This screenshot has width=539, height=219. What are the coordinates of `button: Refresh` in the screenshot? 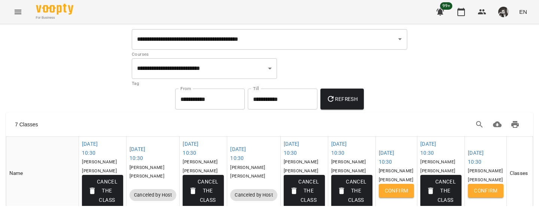 It's located at (342, 99).